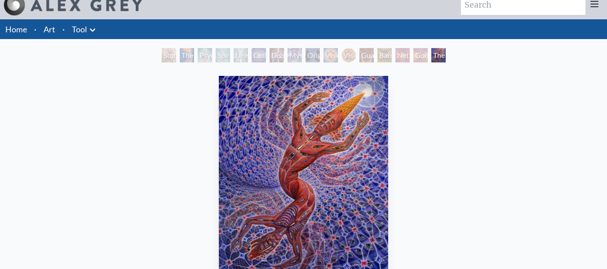 The image size is (607, 269). What do you see at coordinates (295, 55) in the screenshot?
I see `div: Mystic Eye` at bounding box center [295, 55].